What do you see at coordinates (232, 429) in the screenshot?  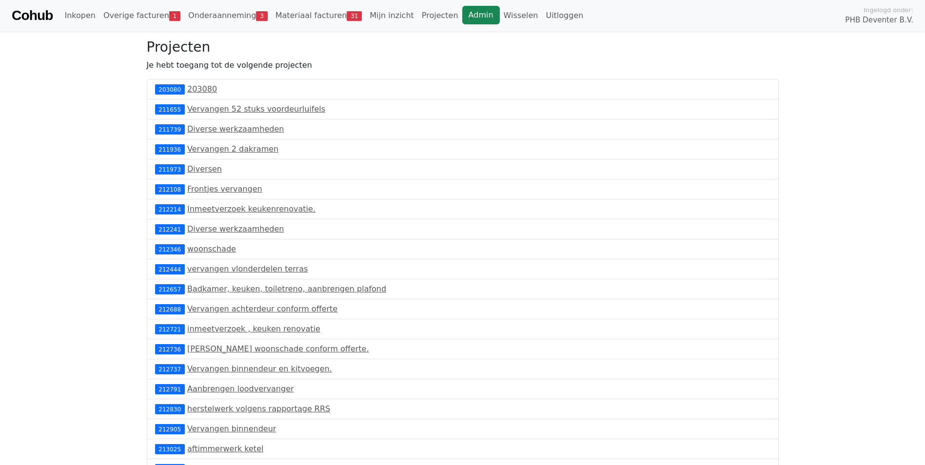 I see `a: Vervangen binnendeur` at bounding box center [232, 429].